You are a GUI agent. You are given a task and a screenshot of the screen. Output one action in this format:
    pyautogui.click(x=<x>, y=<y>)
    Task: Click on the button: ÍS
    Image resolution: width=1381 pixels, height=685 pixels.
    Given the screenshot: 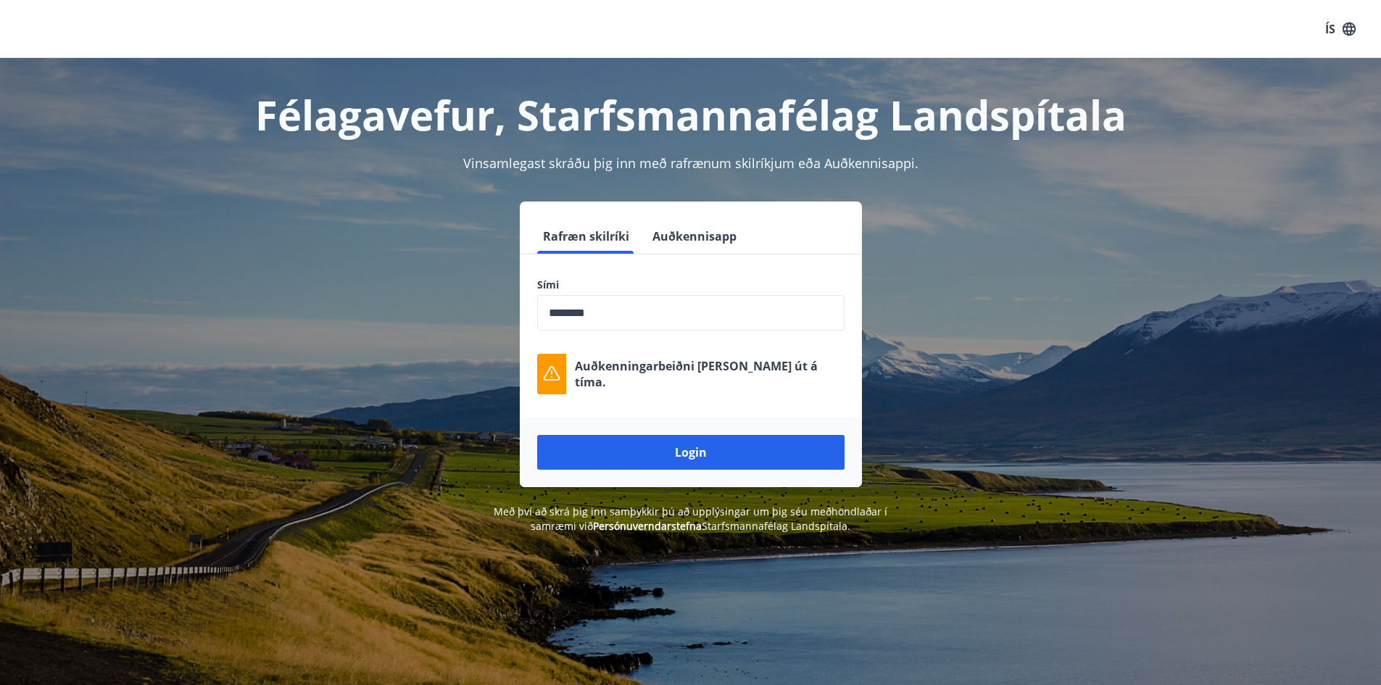 What is the action you would take?
    pyautogui.click(x=1341, y=29)
    